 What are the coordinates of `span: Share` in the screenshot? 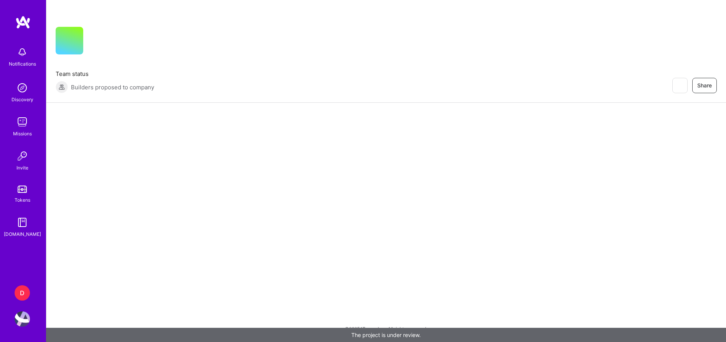 It's located at (705, 86).